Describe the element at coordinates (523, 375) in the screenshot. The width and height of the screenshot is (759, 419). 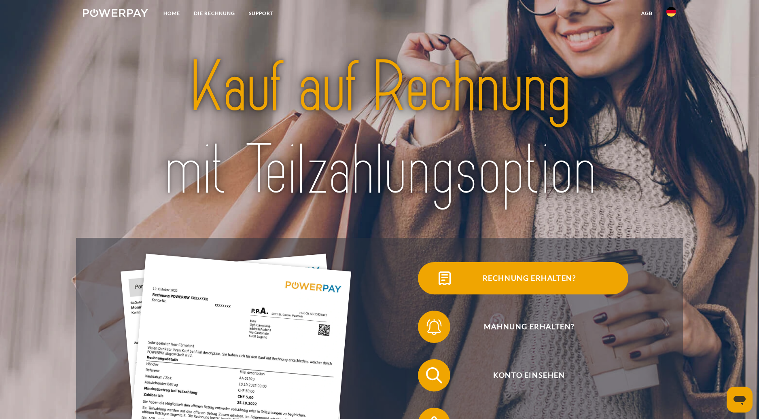
I see `a: Konto einsehen` at that location.